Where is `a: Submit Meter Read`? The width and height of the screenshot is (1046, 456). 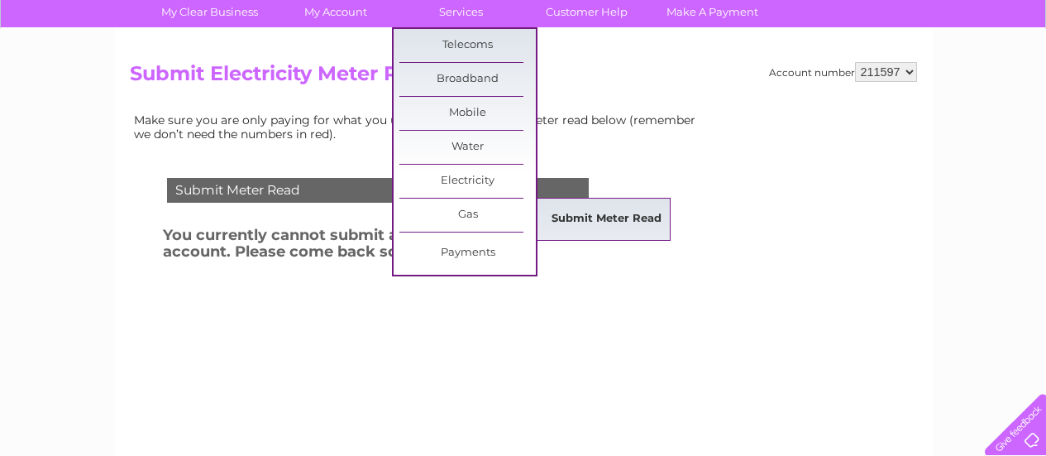 a: Submit Meter Read is located at coordinates (606, 219).